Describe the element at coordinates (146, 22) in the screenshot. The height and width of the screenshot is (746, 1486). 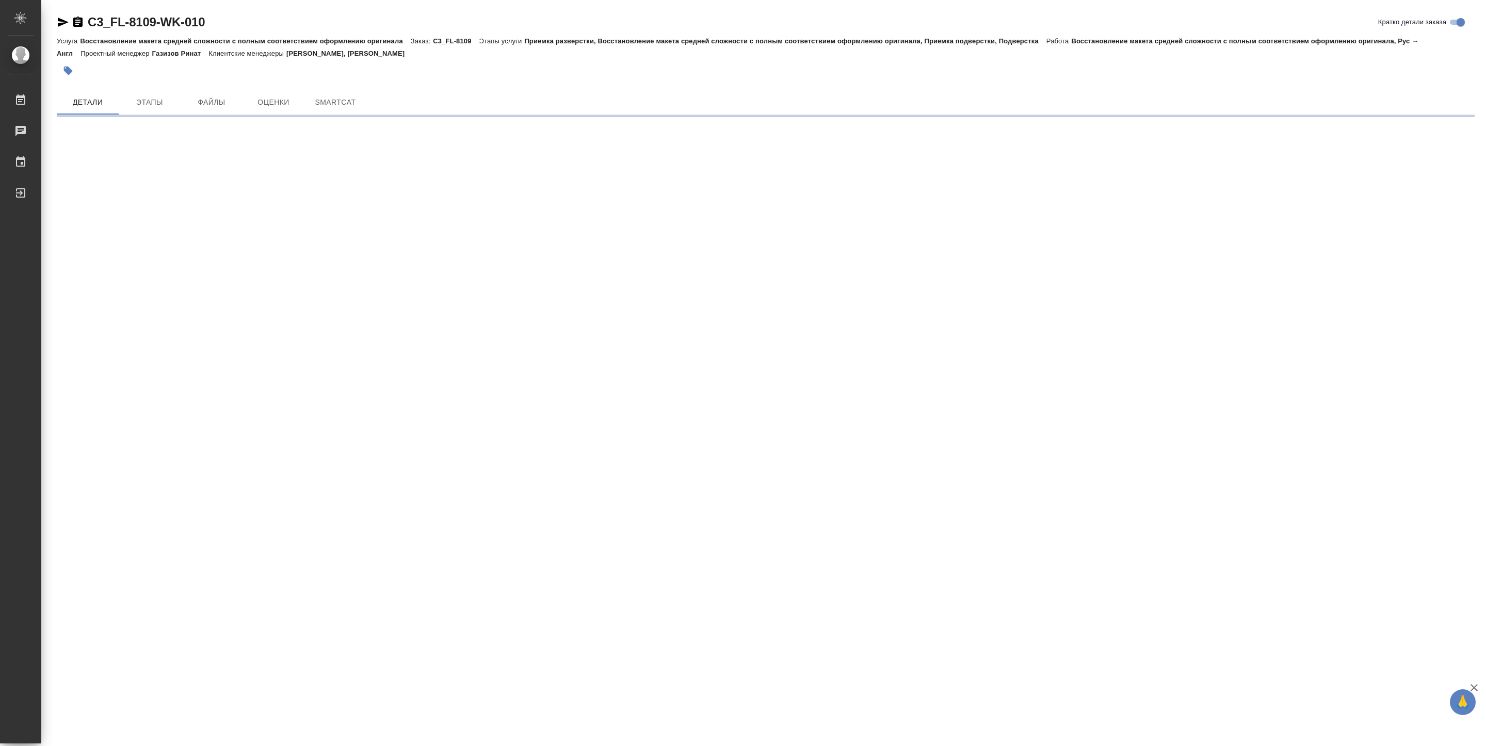
I see `a: C3_FL-8109-WK-010` at that location.